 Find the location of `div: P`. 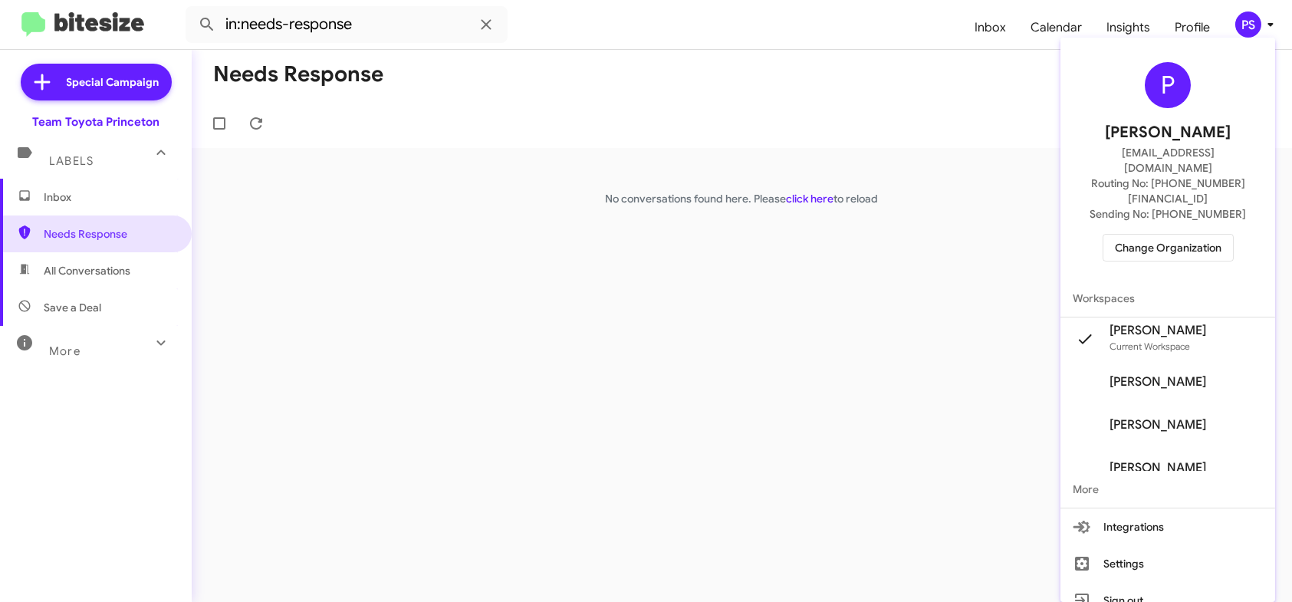

div: P is located at coordinates (1167, 85).